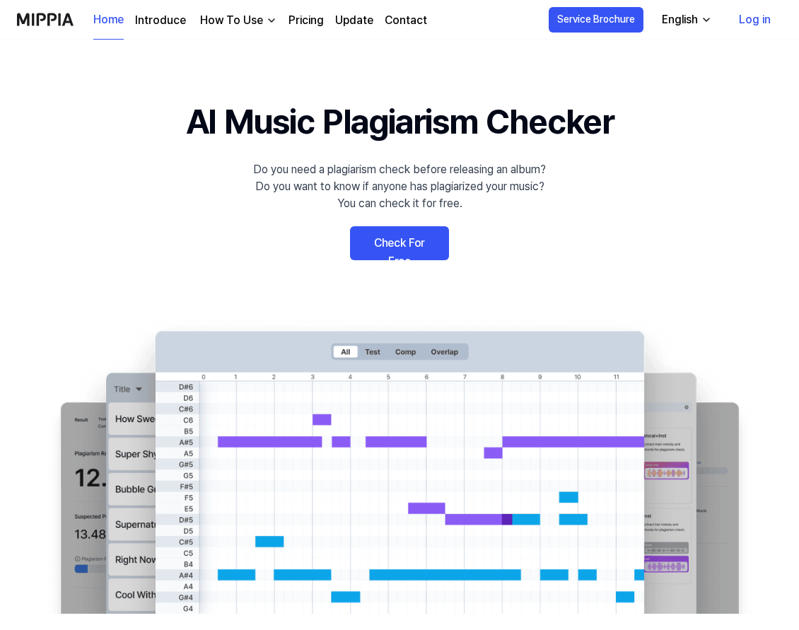 This screenshot has width=799, height=630. Describe the element at coordinates (306, 20) in the screenshot. I see `a: Pricing` at that location.